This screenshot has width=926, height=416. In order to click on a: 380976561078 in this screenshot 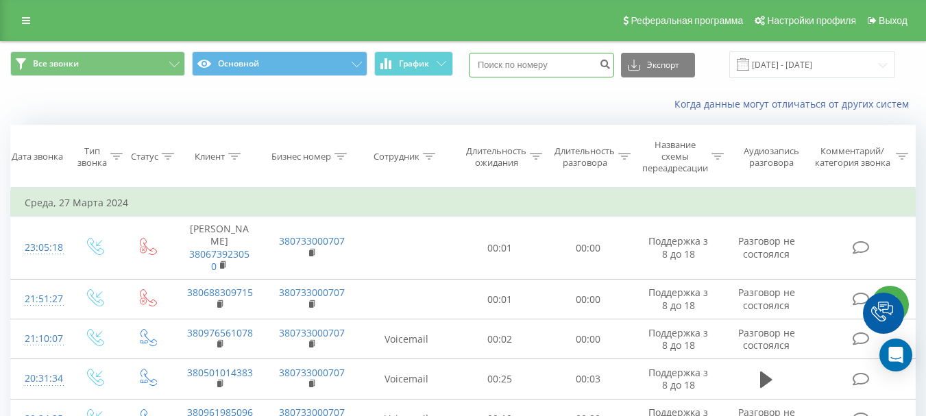, I will do `click(220, 332)`.